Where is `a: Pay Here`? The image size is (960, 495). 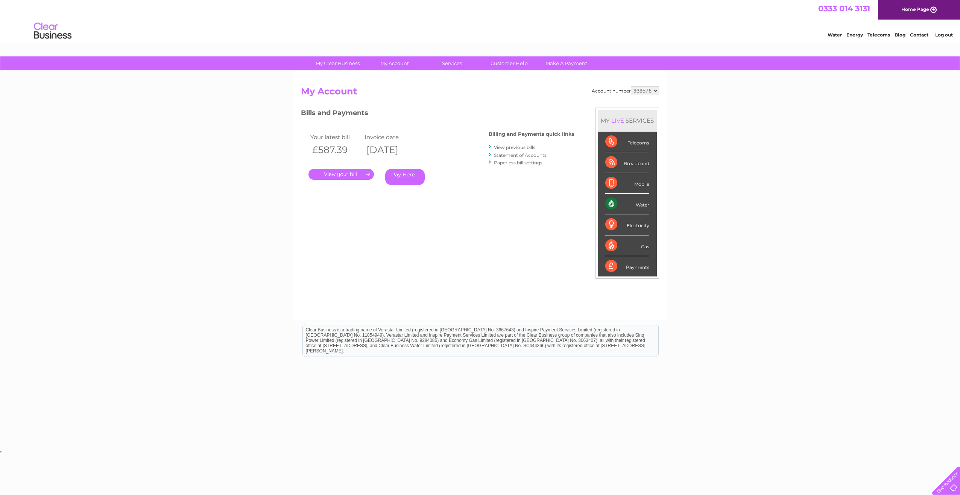 a: Pay Here is located at coordinates (405, 177).